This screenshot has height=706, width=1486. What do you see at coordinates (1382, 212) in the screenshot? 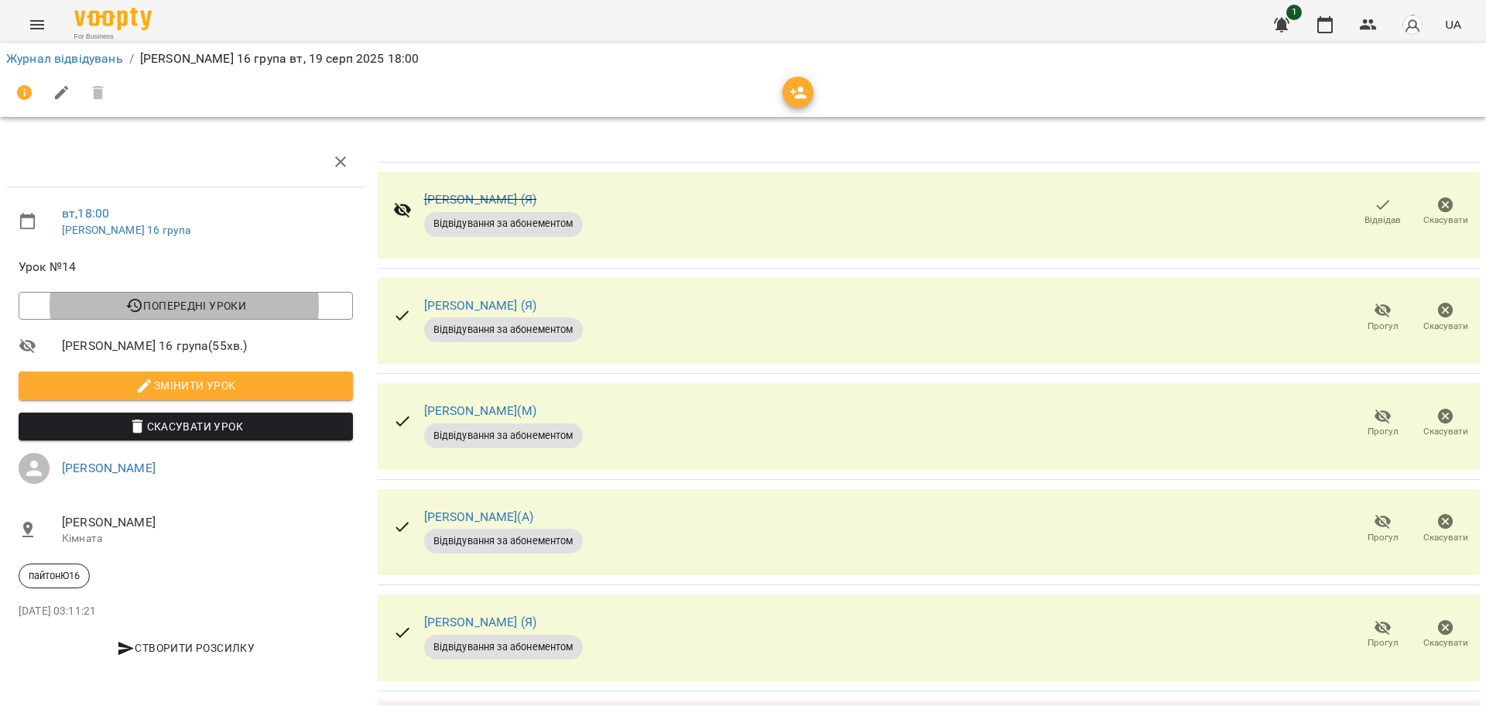
I see `button: Відвідав` at bounding box center [1382, 212].